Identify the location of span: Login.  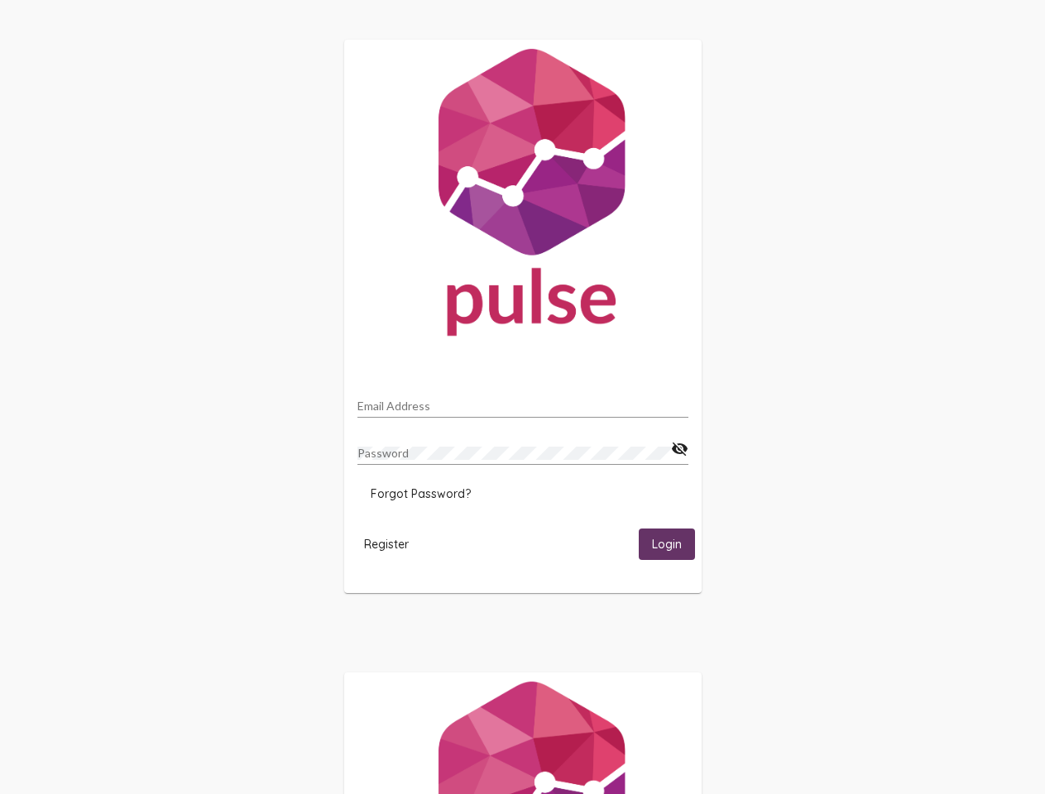
(667, 545).